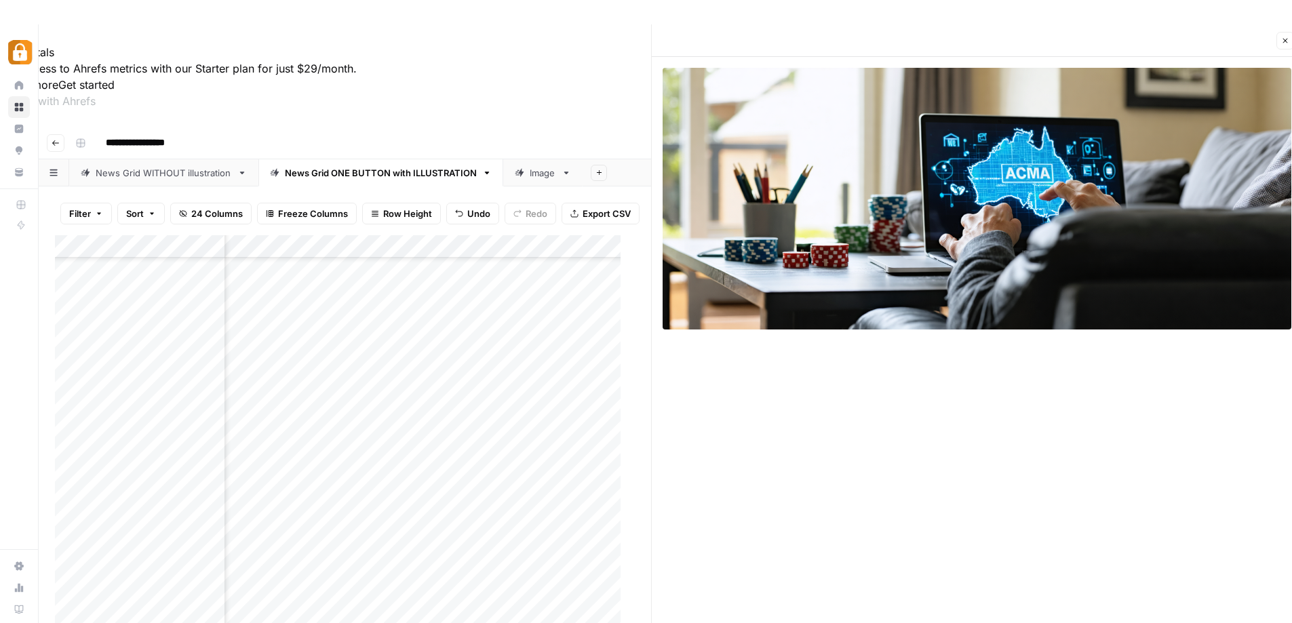  What do you see at coordinates (306, 214) in the screenshot?
I see `button: Freeze Columns` at bounding box center [306, 214].